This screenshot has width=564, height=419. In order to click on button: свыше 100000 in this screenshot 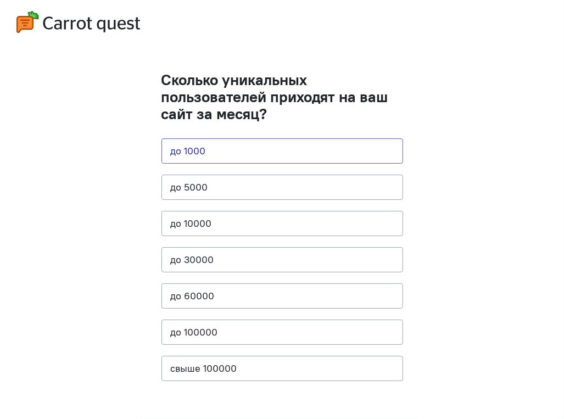, I will do `click(282, 369)`.